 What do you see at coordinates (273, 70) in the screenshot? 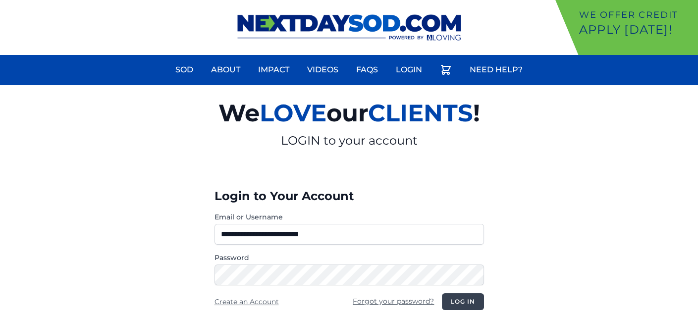
I see `a: Impact` at bounding box center [273, 70].